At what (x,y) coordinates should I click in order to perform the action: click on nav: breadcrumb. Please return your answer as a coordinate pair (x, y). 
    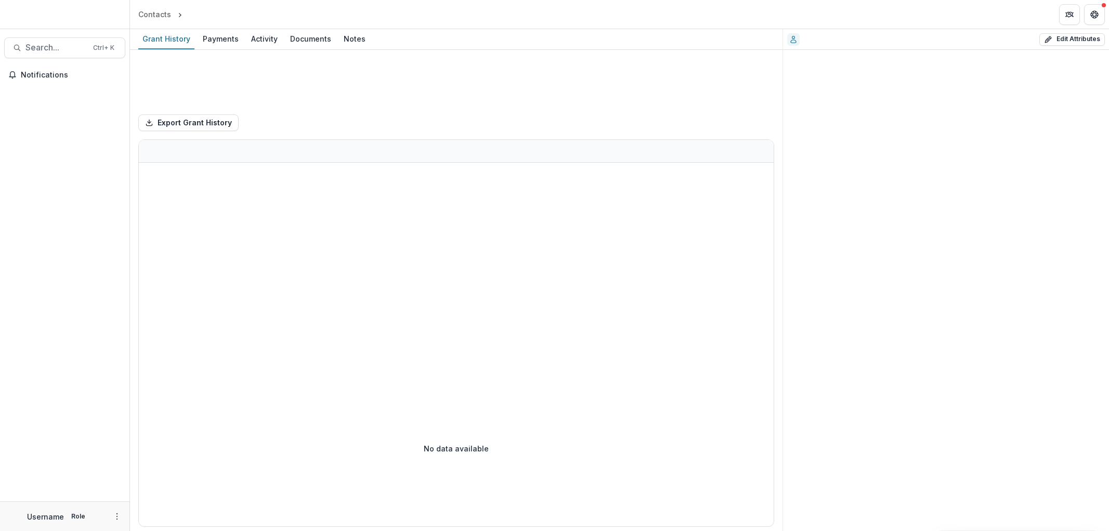
    Looking at the image, I should click on (181, 14).